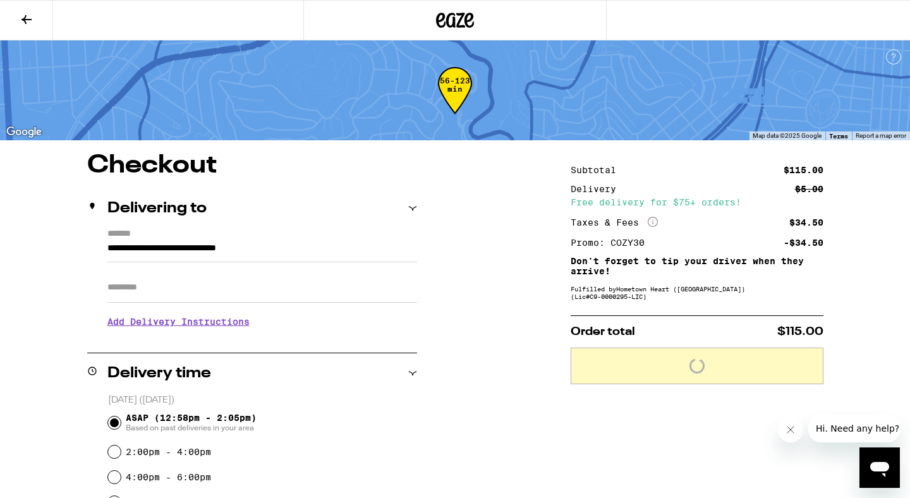 Image resolution: width=910 pixels, height=498 pixels. Describe the element at coordinates (455, 100) in the screenshot. I see `div: 56-123 min` at that location.